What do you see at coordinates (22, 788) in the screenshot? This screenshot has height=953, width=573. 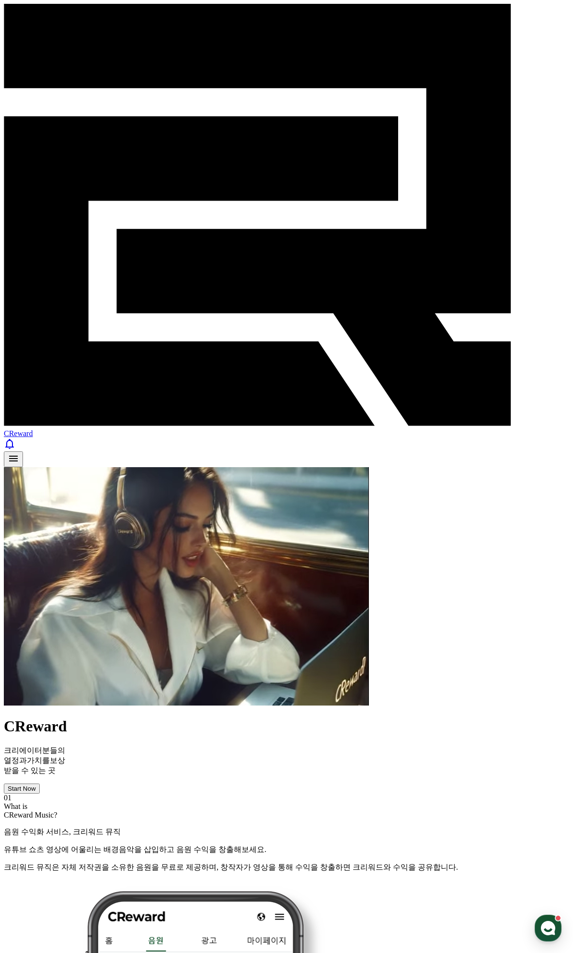 I see `a: Start Now` at bounding box center [22, 788].